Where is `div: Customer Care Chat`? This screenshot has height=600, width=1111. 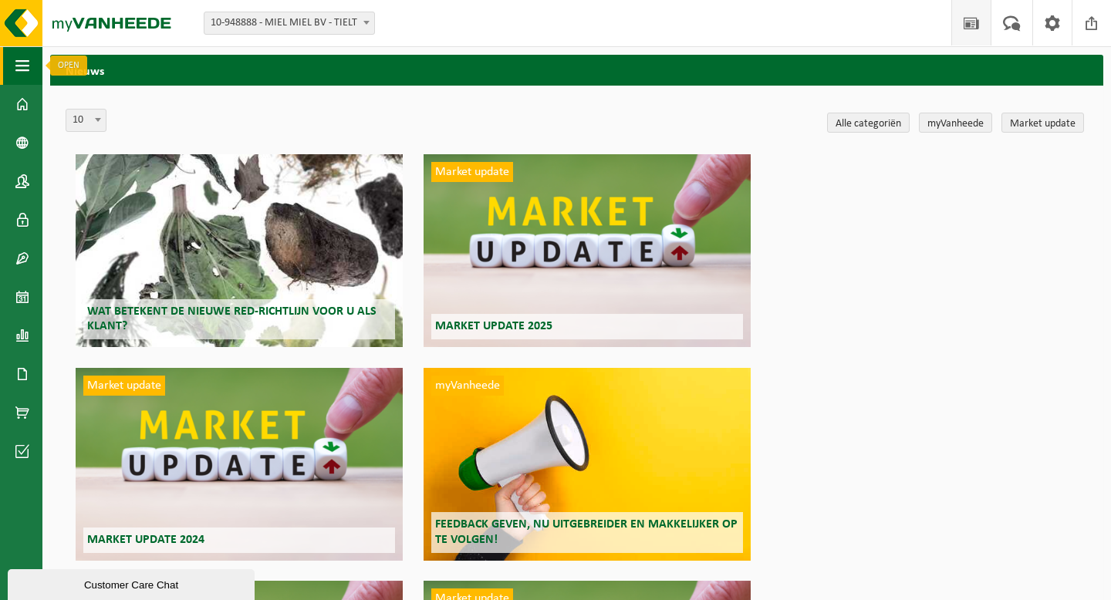
div: Customer Care Chat is located at coordinates (123, 19).